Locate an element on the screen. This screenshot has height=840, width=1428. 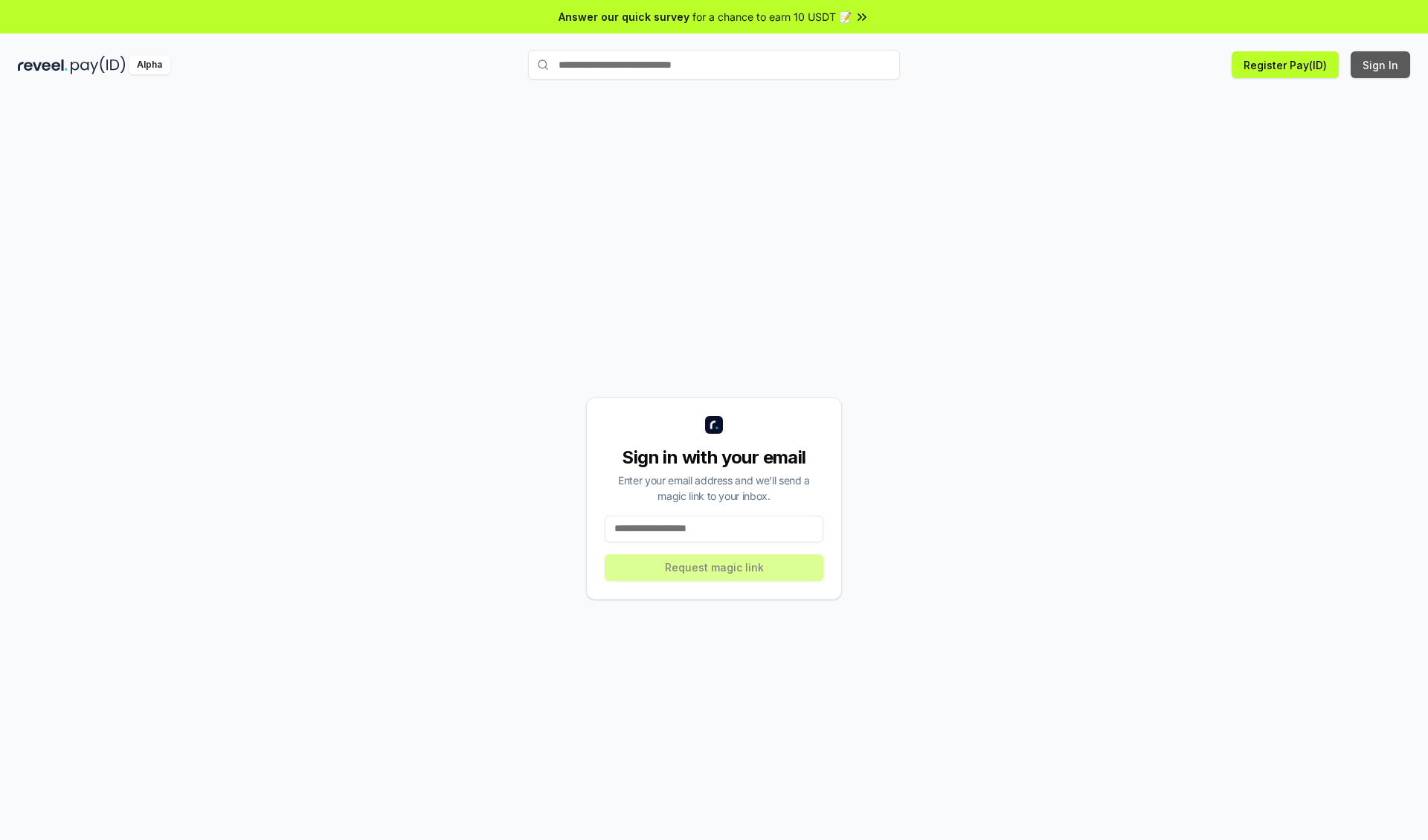
button: Register Pay(ID) is located at coordinates (1286, 65).